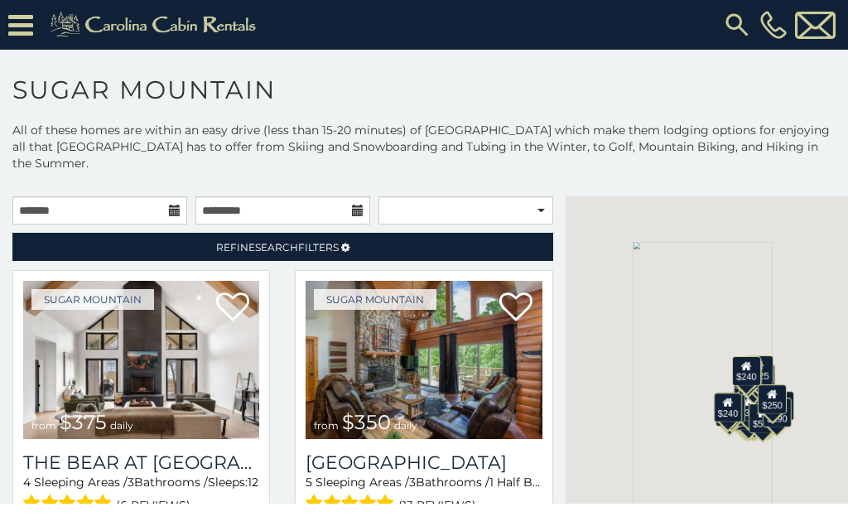 The width and height of the screenshot is (848, 531). I want to click on div: $190, so click(777, 412).